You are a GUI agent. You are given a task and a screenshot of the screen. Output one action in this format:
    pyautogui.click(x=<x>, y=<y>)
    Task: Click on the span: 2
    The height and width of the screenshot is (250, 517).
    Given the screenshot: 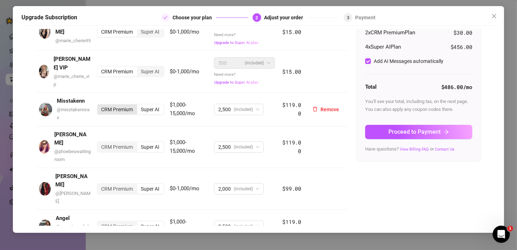 What is the action you would take?
    pyautogui.click(x=257, y=18)
    